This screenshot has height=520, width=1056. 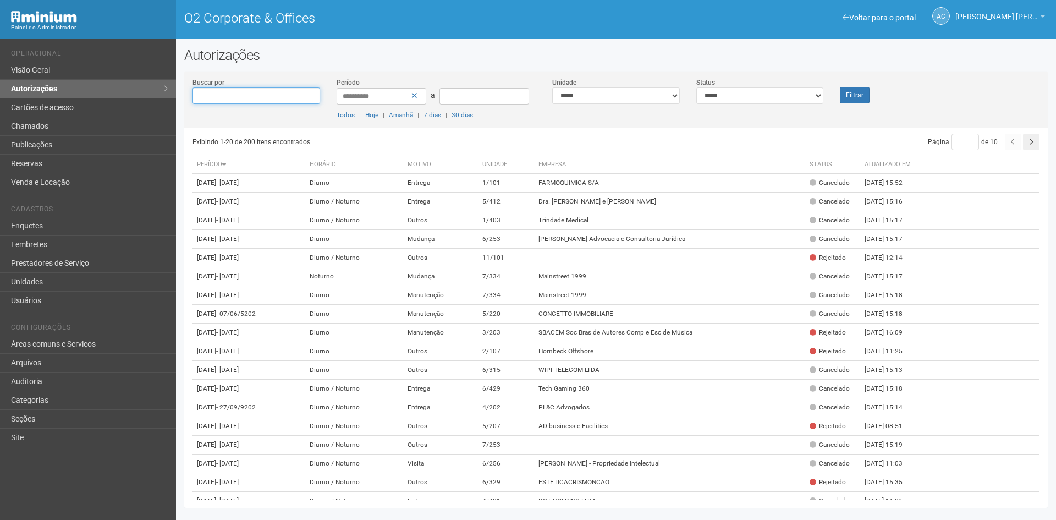 I want to click on a: AC, so click(x=941, y=16).